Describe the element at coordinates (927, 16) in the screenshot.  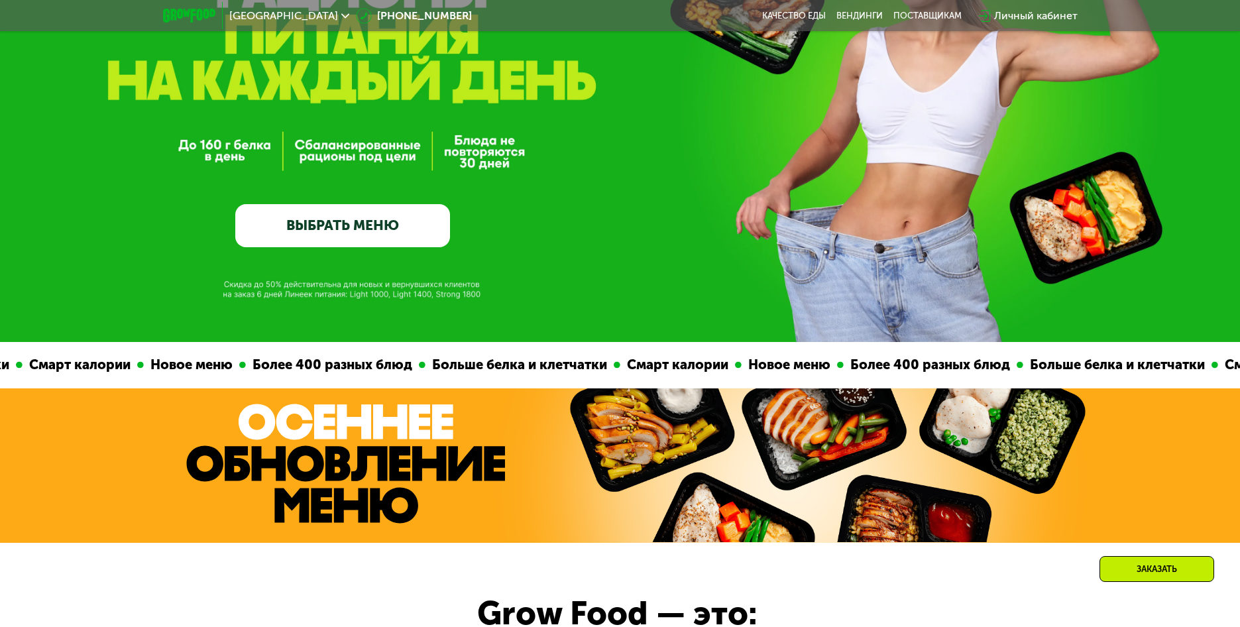
I see `div: поставщикам` at that location.